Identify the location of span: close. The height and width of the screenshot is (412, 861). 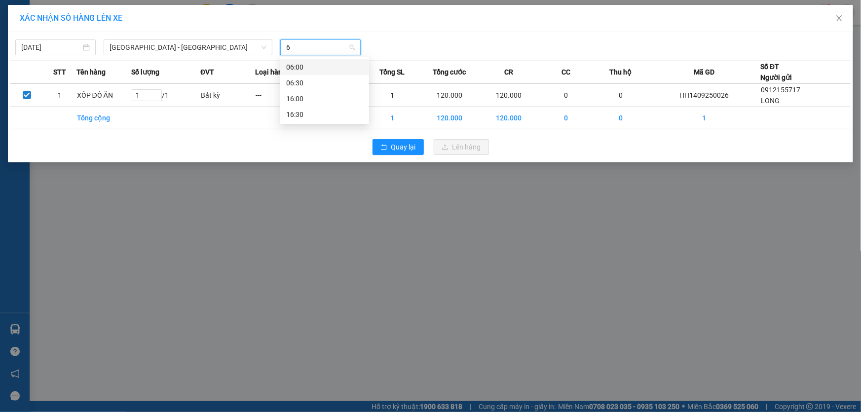
(840, 18).